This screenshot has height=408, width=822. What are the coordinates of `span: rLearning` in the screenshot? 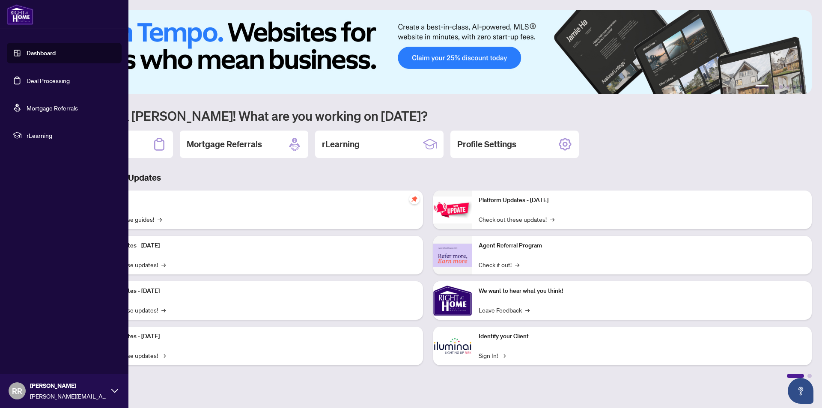 It's located at (71, 135).